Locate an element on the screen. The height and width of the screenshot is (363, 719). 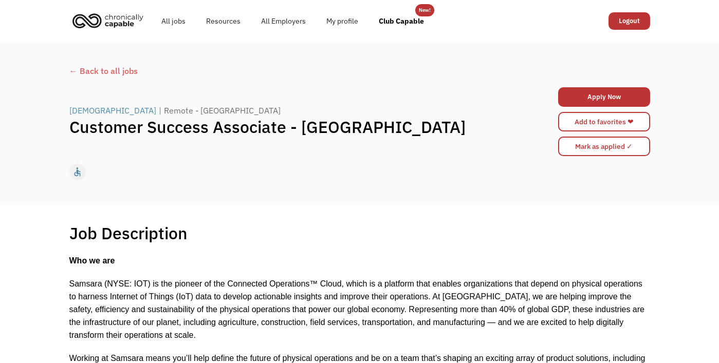
a: Logout is located at coordinates (629, 21).